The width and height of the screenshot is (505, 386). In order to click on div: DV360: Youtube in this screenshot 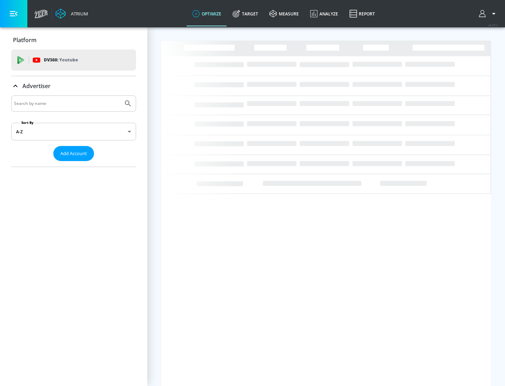, I will do `click(74, 60)`.